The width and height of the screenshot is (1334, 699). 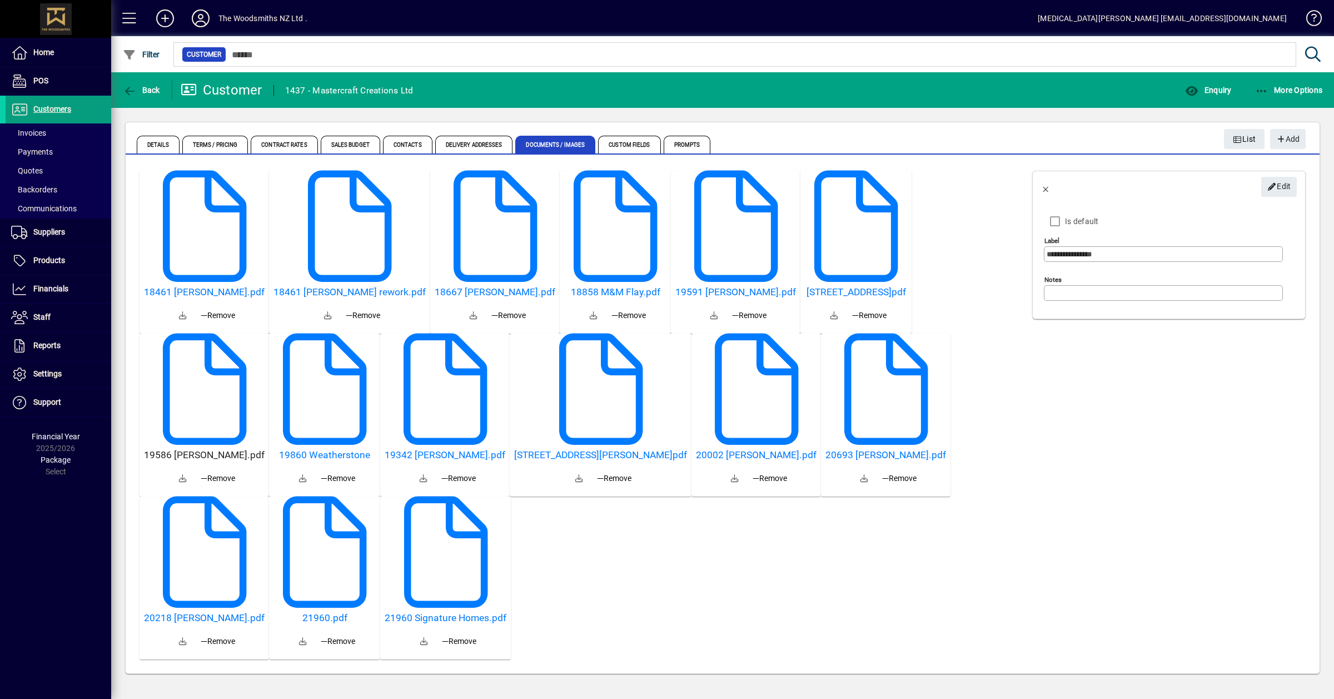 I want to click on a: POS, so click(x=58, y=81).